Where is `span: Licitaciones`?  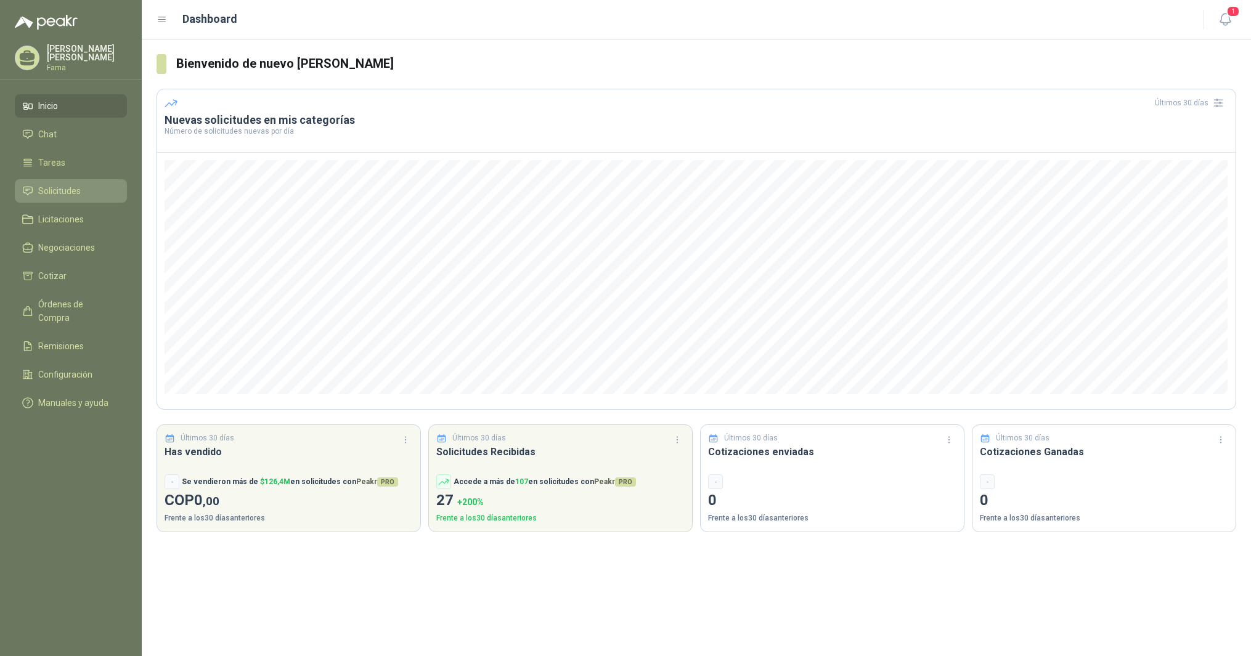
span: Licitaciones is located at coordinates (61, 219).